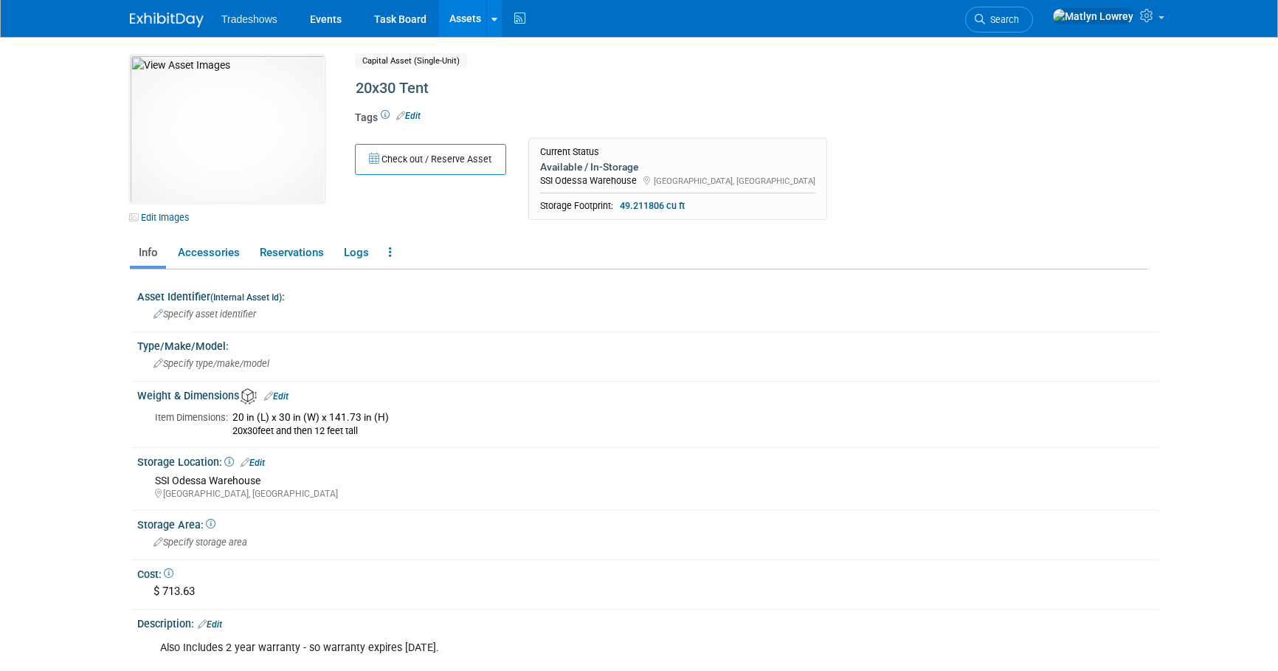  What do you see at coordinates (411, 61) in the screenshot?
I see `span: Capital Asset (Single-Unit)` at bounding box center [411, 61].